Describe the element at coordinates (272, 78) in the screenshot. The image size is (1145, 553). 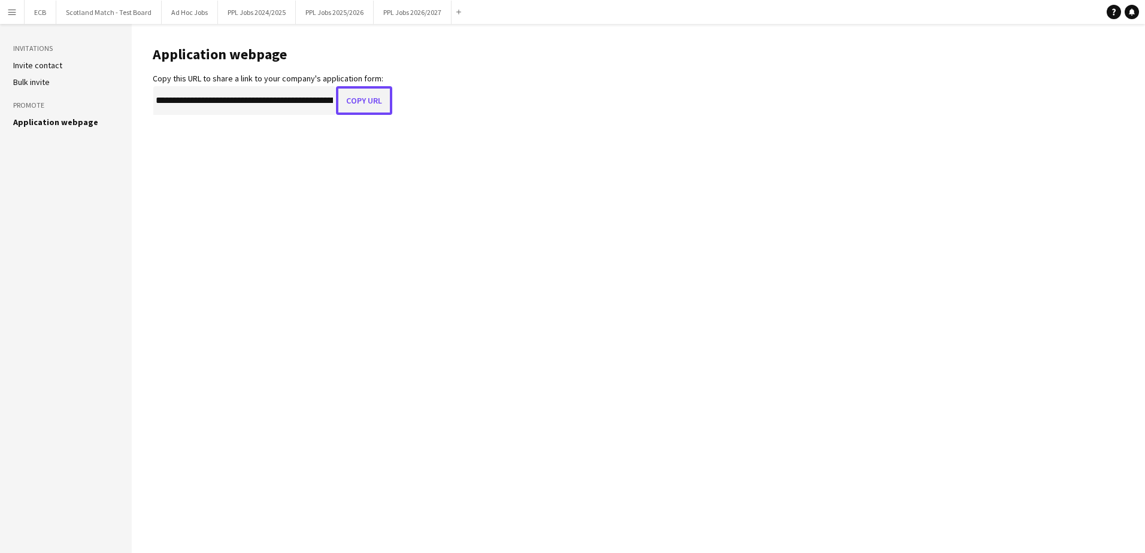
I see `div: Copy this URL to share a link to your company's application form:` at that location.